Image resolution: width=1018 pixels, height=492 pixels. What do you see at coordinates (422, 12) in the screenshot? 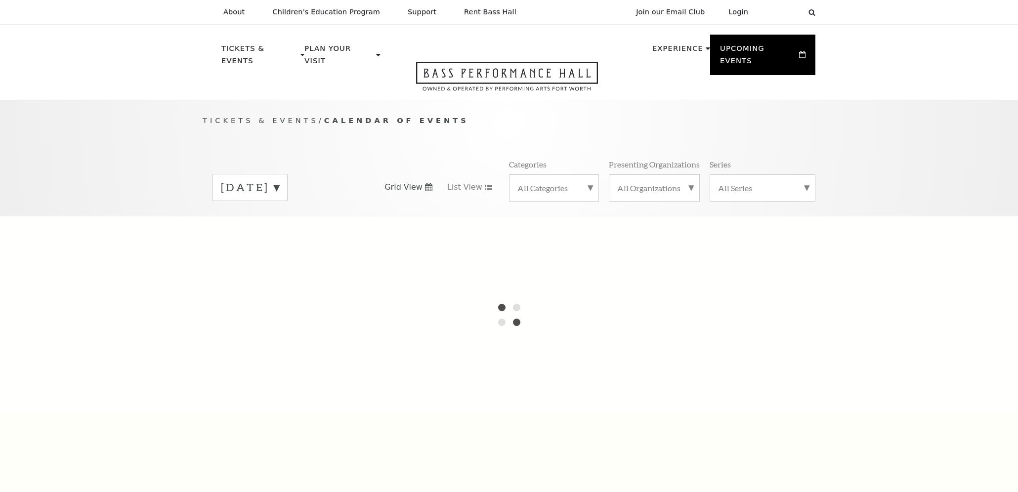
I see `p: Support` at bounding box center [422, 12].